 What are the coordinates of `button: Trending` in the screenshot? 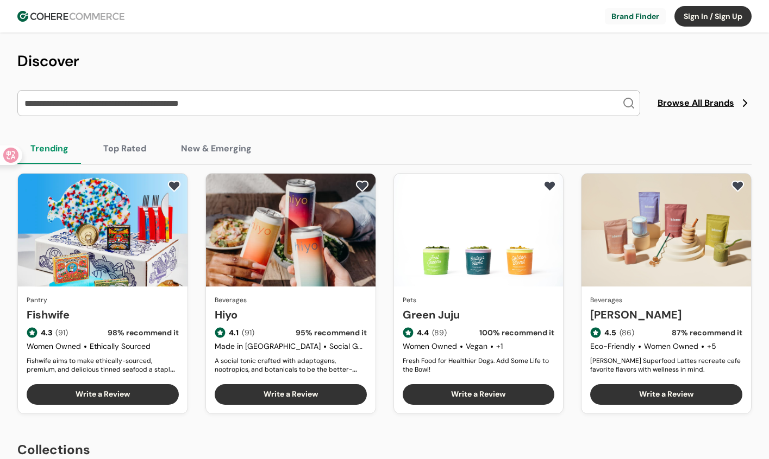 It's located at (49, 149).